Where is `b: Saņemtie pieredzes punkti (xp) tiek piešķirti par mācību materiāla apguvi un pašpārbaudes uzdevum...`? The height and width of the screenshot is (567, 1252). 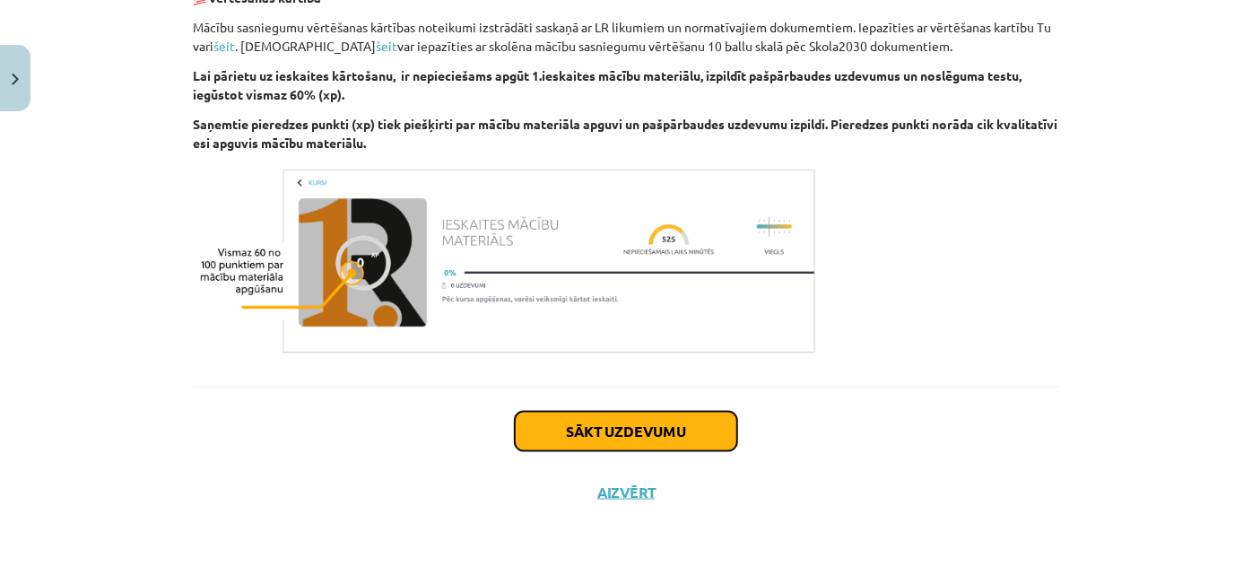
b: Saņemtie pieredzes punkti (xp) tiek piešķirti par mācību materiāla apguvi un pašpārbaudes uzdevum... is located at coordinates (625, 133).